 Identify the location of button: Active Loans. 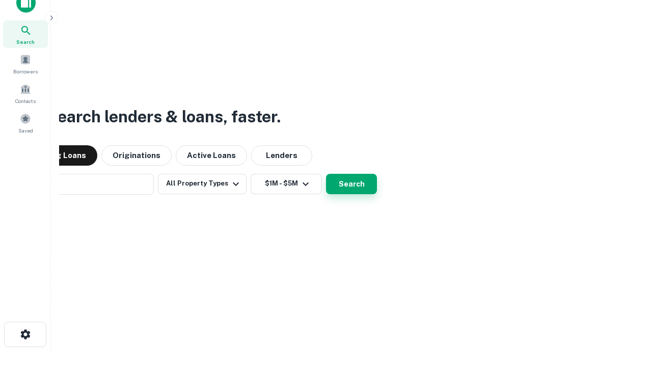
(211, 155).